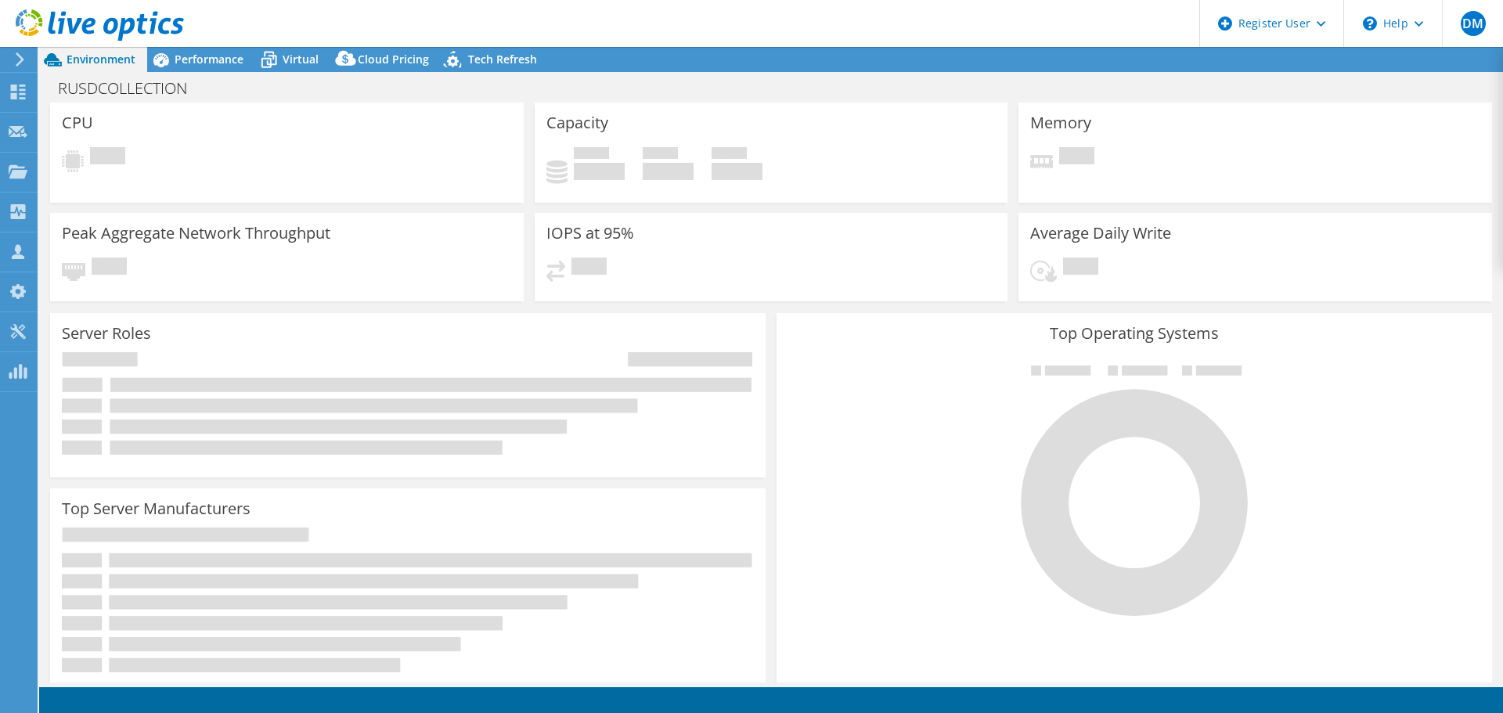 This screenshot has height=713, width=1503. What do you see at coordinates (209, 59) in the screenshot?
I see `span: Performance` at bounding box center [209, 59].